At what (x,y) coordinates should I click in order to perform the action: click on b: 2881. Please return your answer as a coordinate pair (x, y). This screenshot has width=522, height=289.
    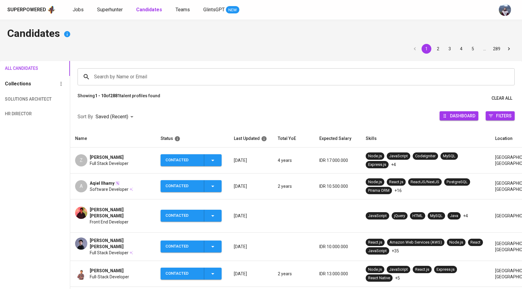
    Looking at the image, I should click on (115, 96).